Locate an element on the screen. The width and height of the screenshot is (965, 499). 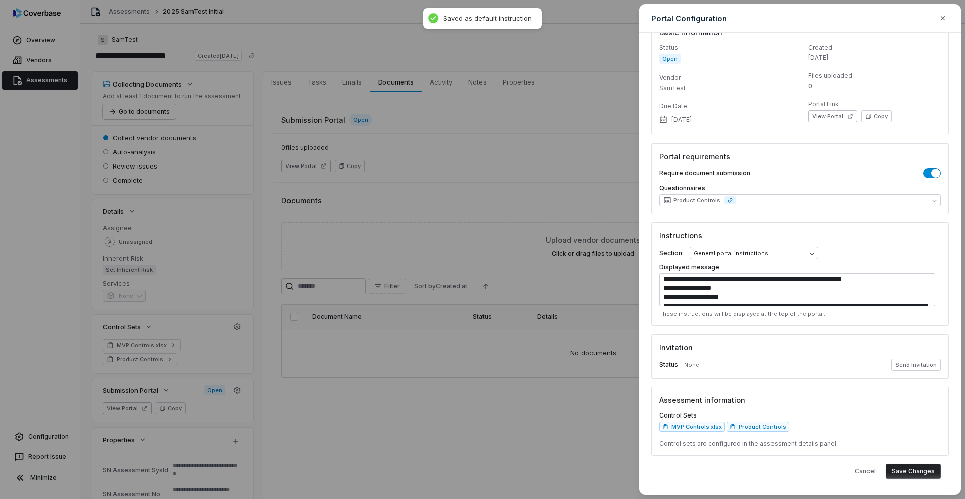
span: 0 is located at coordinates (810, 86).